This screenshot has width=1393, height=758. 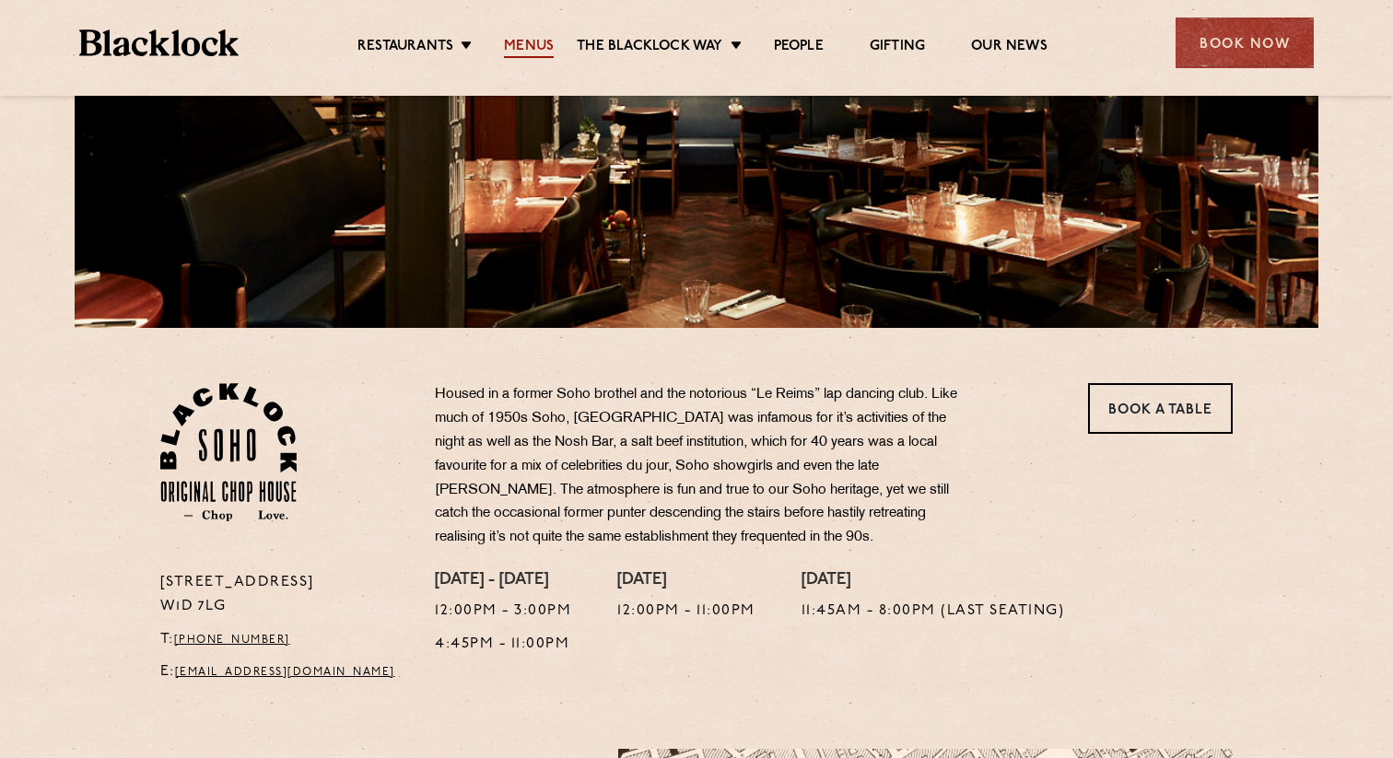 What do you see at coordinates (707, 466) in the screenshot?
I see `p: Housed in a former Soho brothel and the notorious “Le Reims” lap dancing club. Like much of 1950s...` at bounding box center [707, 466].